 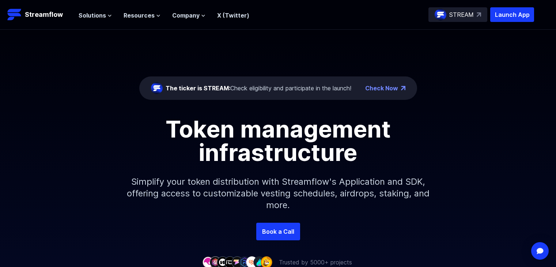 What do you see at coordinates (381, 88) in the screenshot?
I see `a: Check Now` at bounding box center [381, 88].